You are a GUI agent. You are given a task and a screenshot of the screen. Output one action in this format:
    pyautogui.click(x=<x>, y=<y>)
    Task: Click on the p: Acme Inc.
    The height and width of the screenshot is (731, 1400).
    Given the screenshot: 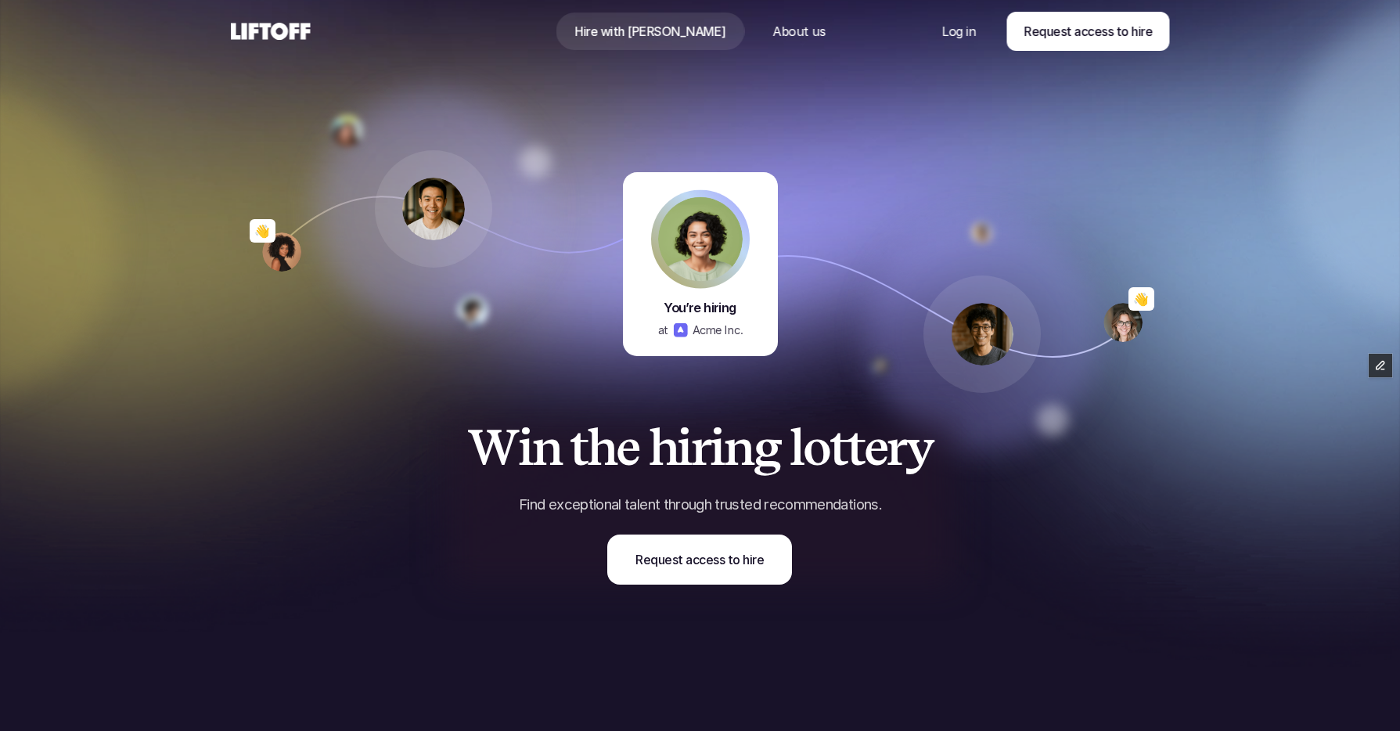 What is the action you would take?
    pyautogui.click(x=717, y=329)
    